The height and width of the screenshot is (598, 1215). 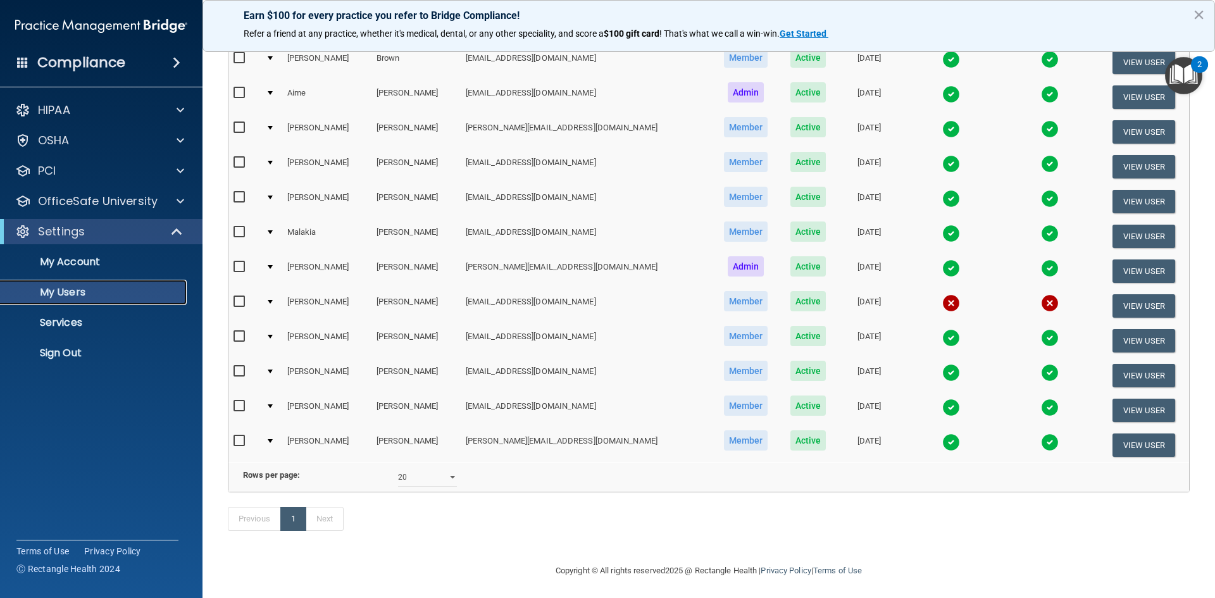 What do you see at coordinates (1199, 15) in the screenshot?
I see `button: Close` at bounding box center [1199, 15].